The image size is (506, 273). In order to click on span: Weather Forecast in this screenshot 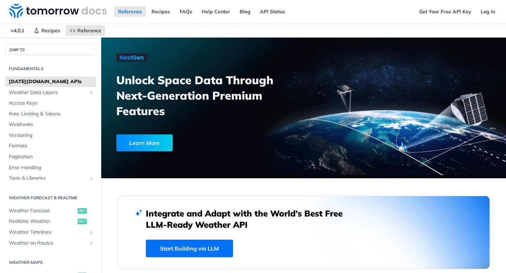, I will do `click(42, 211)`.